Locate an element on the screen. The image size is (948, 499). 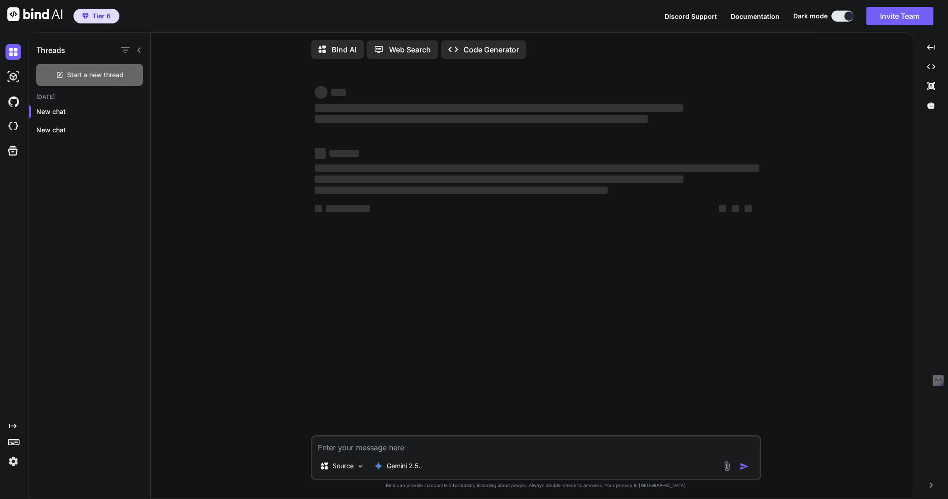
img: premium is located at coordinates (85, 16).